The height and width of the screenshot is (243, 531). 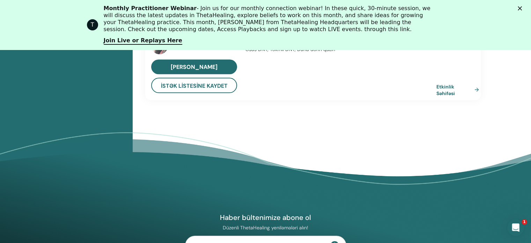 I want to click on div: Profile image for ThetaHealing, so click(x=93, y=25).